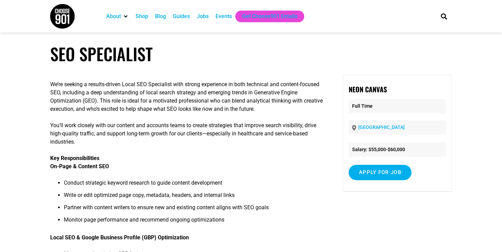 This screenshot has height=252, width=502. I want to click on strong: Key Responsibilities, so click(75, 158).